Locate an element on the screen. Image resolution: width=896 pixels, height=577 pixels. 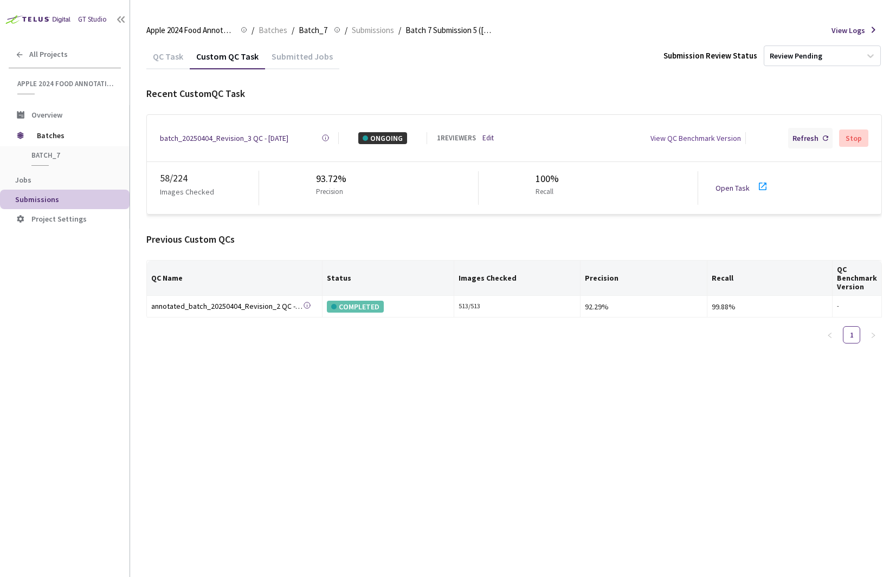
div: GT Studio is located at coordinates (92, 20).